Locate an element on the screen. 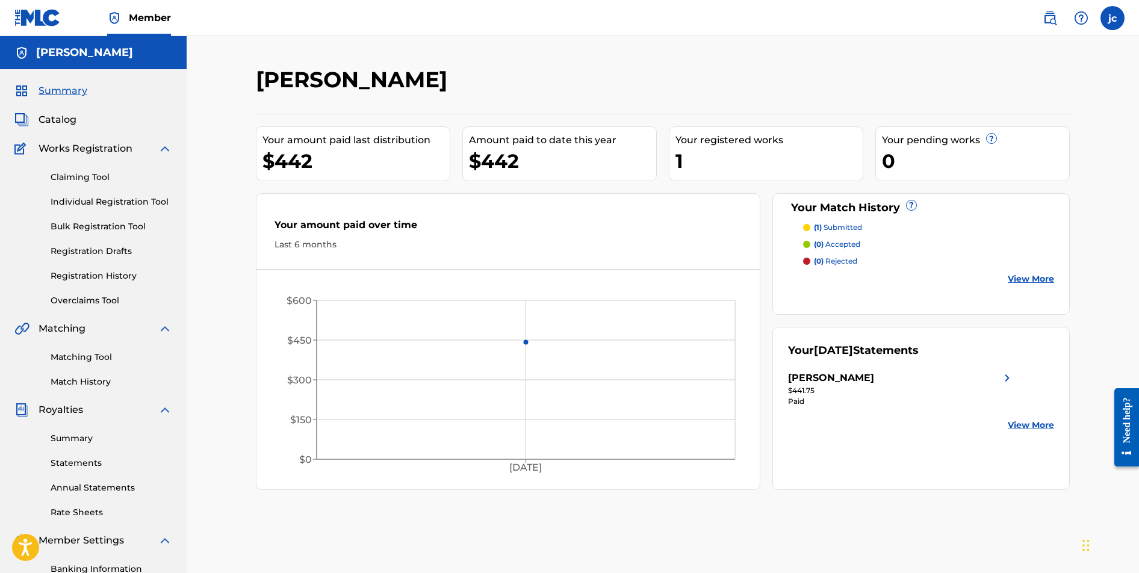 This screenshot has width=1139, height=573. tspan: $600 is located at coordinates (299, 300).